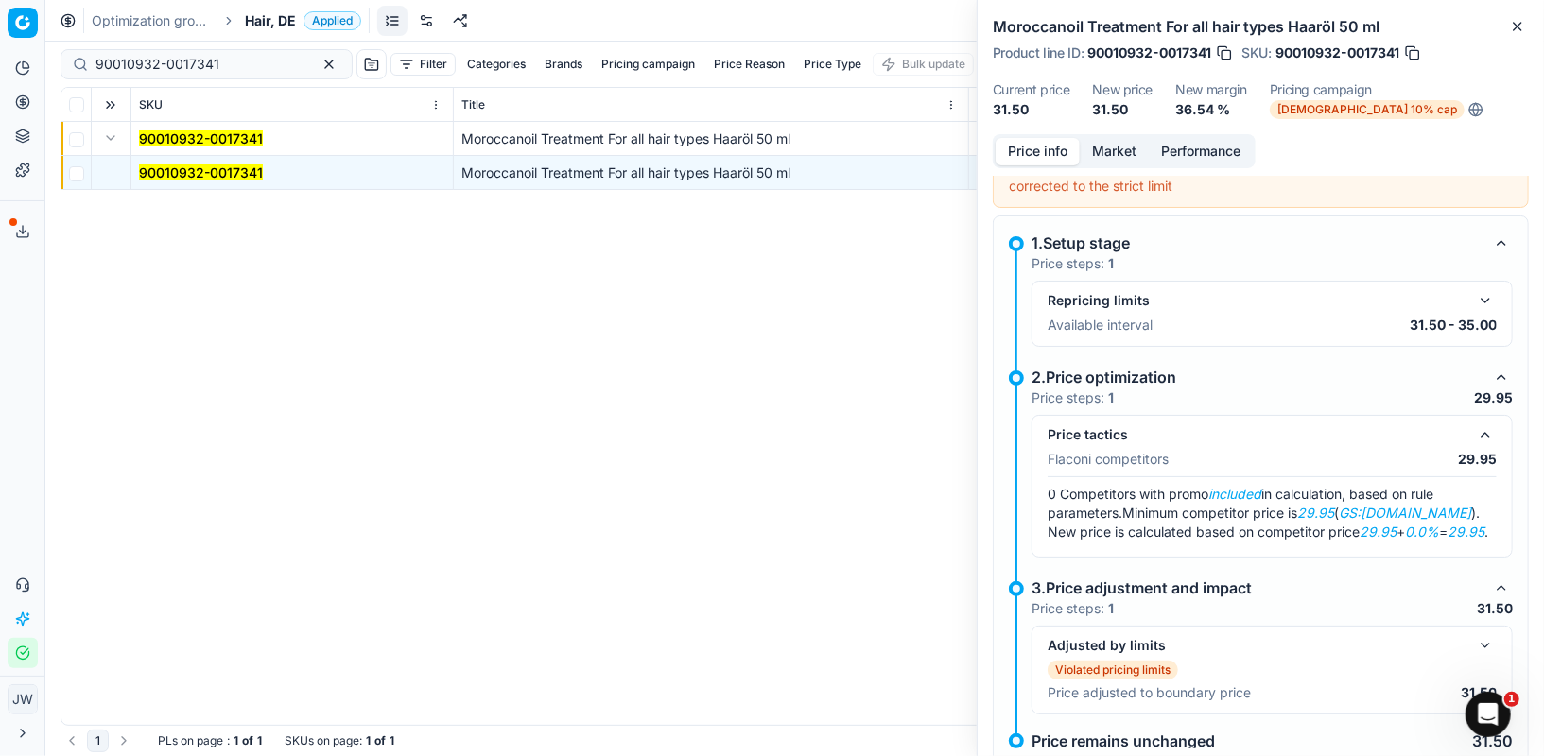 The height and width of the screenshot is (756, 1544). I want to click on p: Violated pricing limits, so click(1113, 670).